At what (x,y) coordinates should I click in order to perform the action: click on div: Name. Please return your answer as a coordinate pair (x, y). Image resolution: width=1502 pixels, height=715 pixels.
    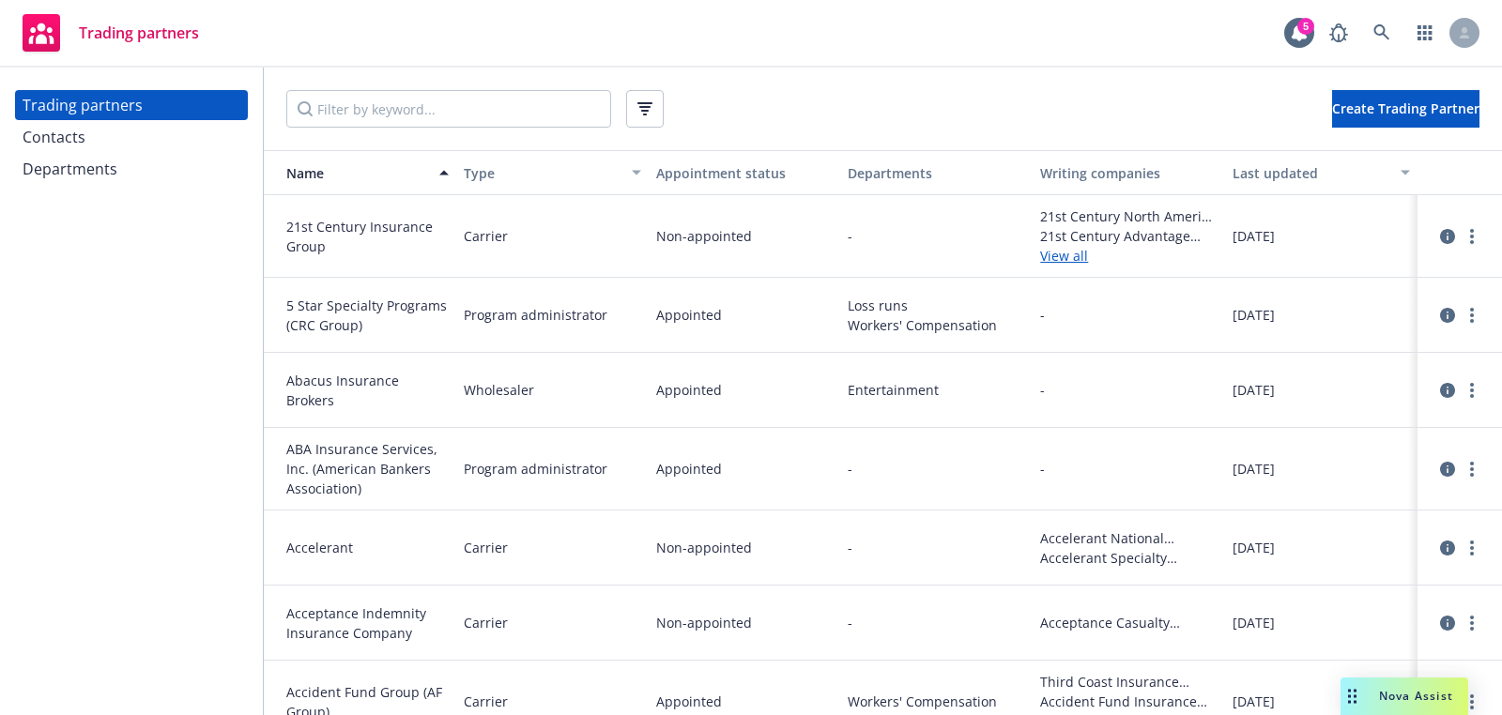
    Looking at the image, I should click on (349, 173).